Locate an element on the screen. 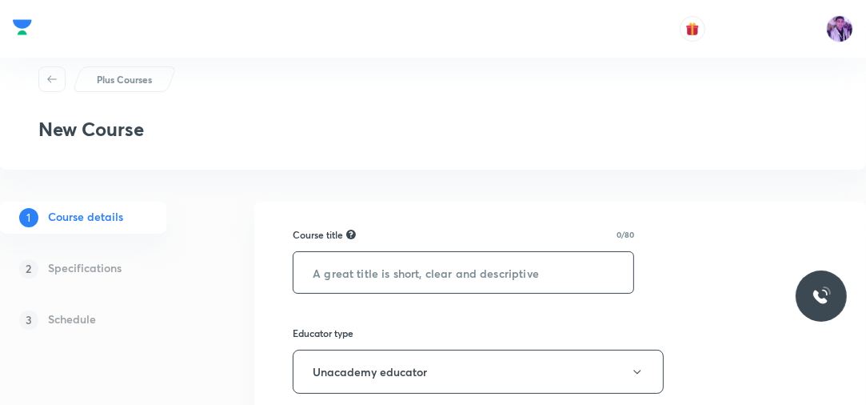  img: Company Logo is located at coordinates (22, 27).